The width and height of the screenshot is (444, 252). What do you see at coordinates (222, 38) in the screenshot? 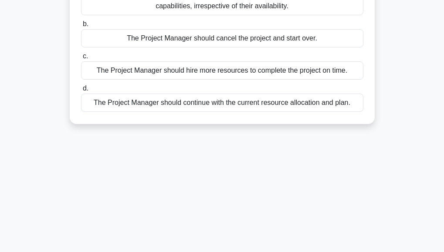
I see `div: The Project Manager should cancel the project and start over.` at bounding box center [222, 38].